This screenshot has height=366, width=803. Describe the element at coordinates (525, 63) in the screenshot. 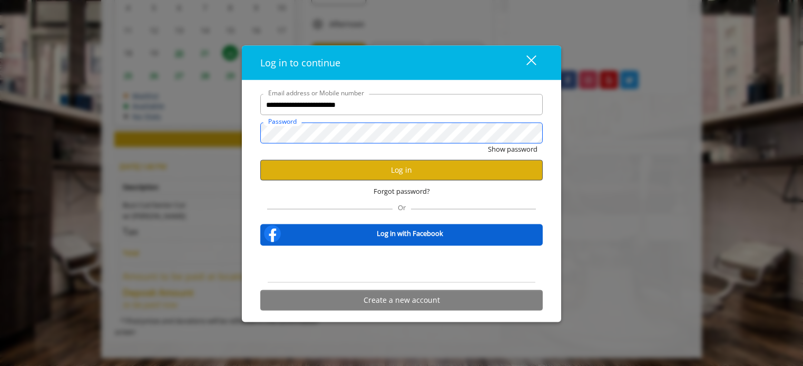

I see `div: close dialog` at that location.